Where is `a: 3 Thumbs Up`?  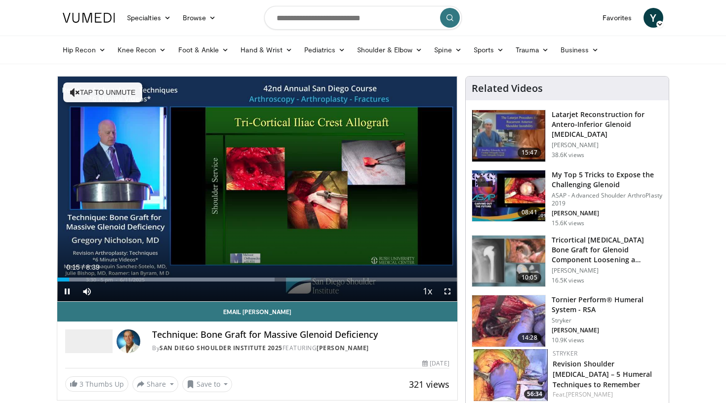
a: 3 Thumbs Up is located at coordinates (97, 384).